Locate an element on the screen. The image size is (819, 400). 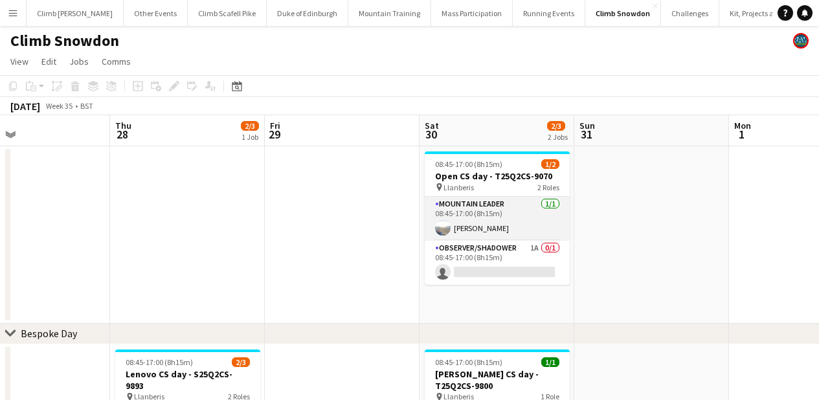
span: Week 35 is located at coordinates (59, 106).